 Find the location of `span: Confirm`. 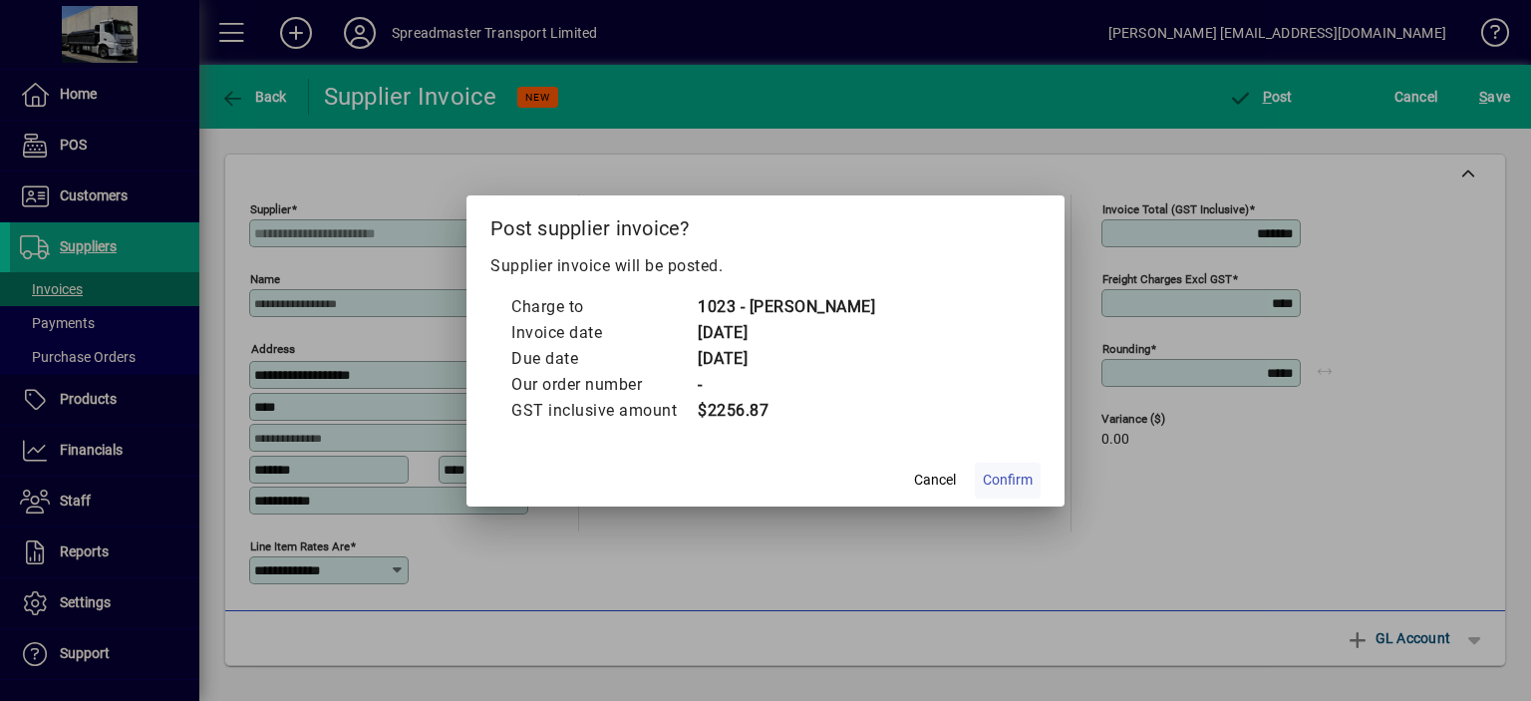

span: Confirm is located at coordinates (1008, 479).